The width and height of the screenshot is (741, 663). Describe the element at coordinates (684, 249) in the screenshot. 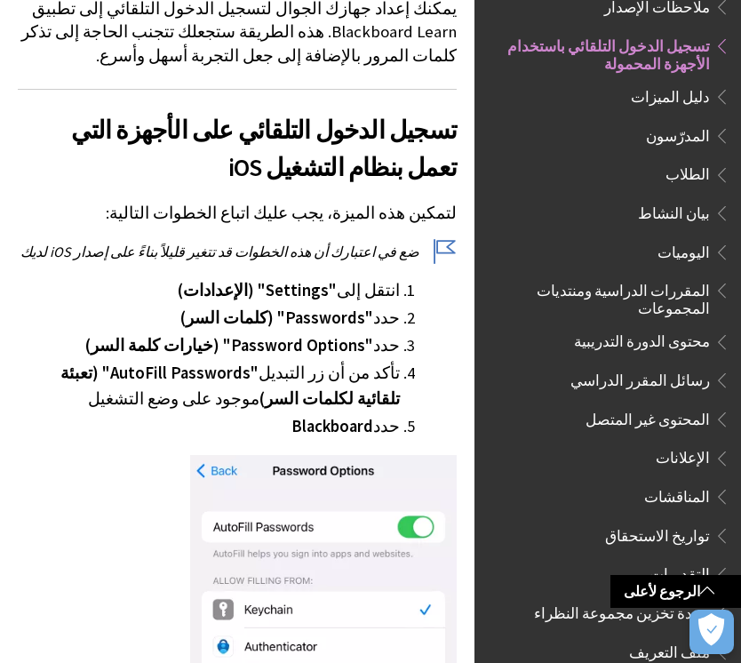

I see `span: اليوميات` at that location.